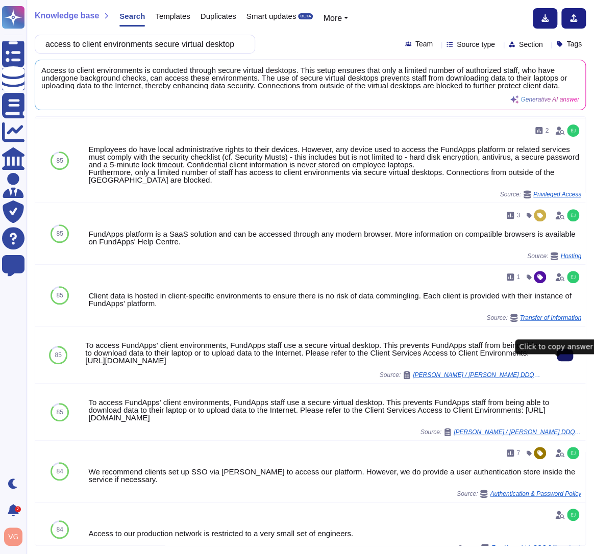 Image resolution: width=594 pixels, height=554 pixels. I want to click on div: Employees do have local administrative rights to their devices. However, any device used to acces..., so click(335, 164).